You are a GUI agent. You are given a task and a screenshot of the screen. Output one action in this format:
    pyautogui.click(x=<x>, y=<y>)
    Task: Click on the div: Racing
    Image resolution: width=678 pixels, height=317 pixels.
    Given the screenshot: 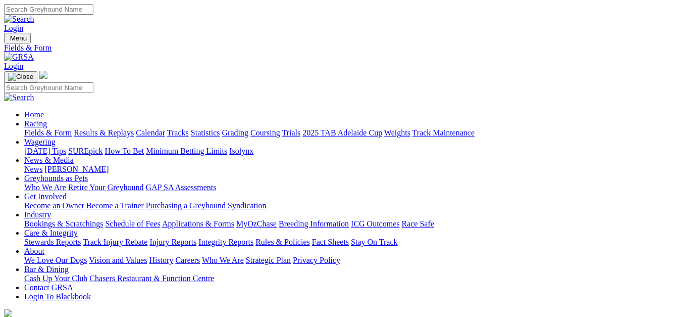 What is the action you would take?
    pyautogui.click(x=349, y=133)
    